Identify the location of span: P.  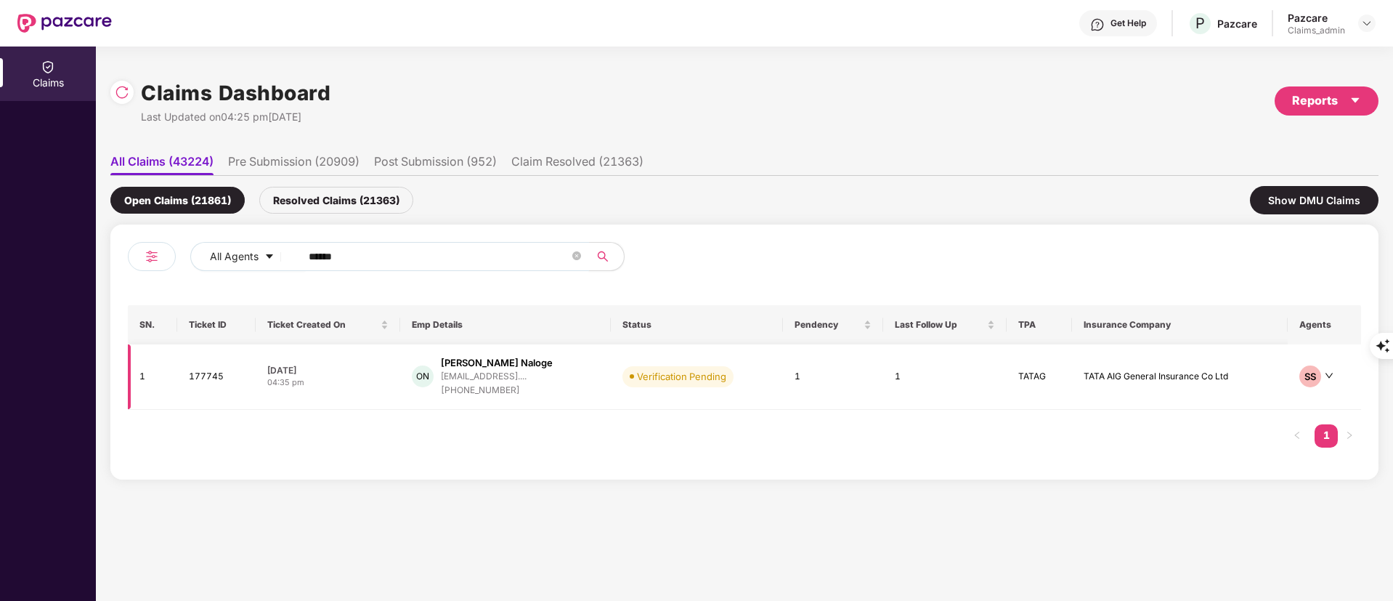
(1200, 23).